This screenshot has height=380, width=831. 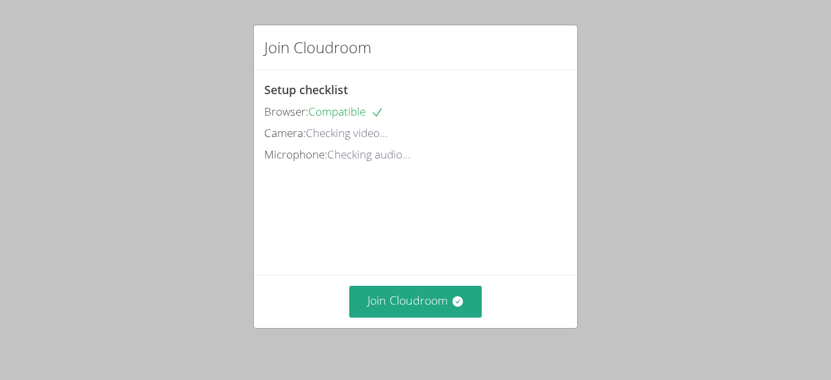 I want to click on span: Microphone:, so click(x=295, y=154).